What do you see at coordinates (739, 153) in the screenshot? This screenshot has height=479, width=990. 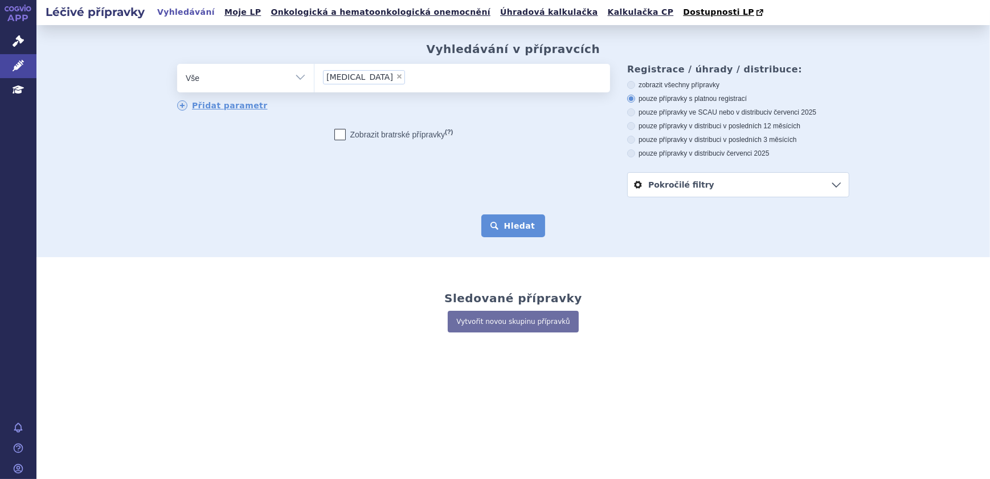 I see `label: pouze přípravky v distribuci` at bounding box center [739, 153].